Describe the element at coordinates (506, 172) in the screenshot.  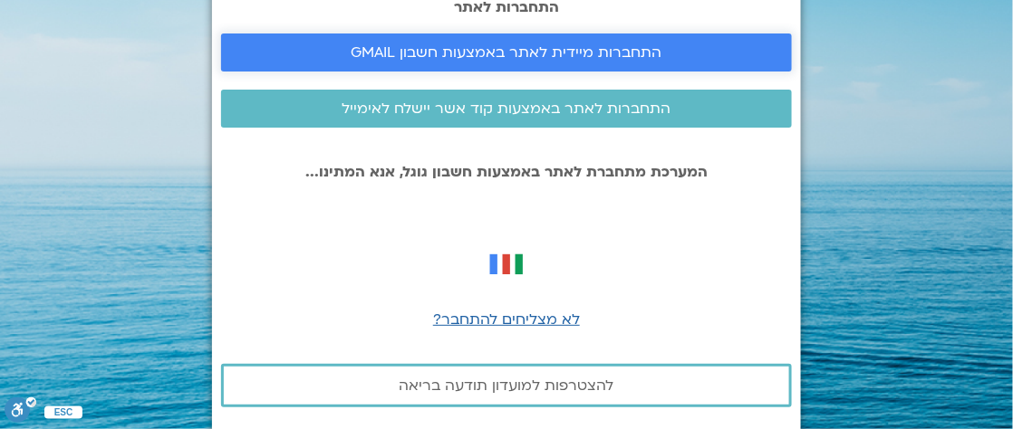
I see `p: המערכת מתחברת לאתר באמצעות חשבון גוגל, אנא המתינו...` at that location.